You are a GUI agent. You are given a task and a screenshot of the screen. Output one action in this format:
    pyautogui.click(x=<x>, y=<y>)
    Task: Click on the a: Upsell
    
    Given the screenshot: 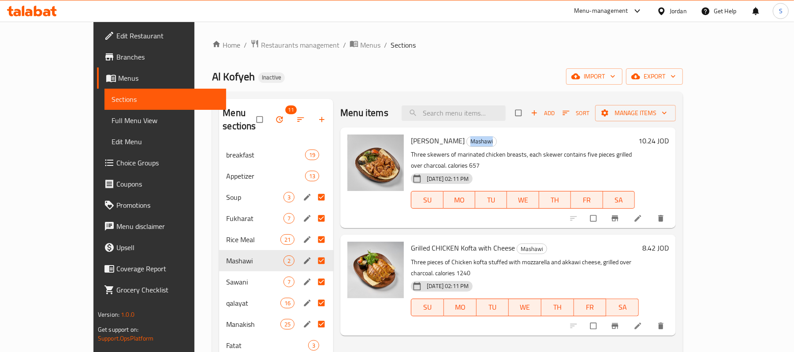 What is the action you would take?
    pyautogui.click(x=161, y=247)
    